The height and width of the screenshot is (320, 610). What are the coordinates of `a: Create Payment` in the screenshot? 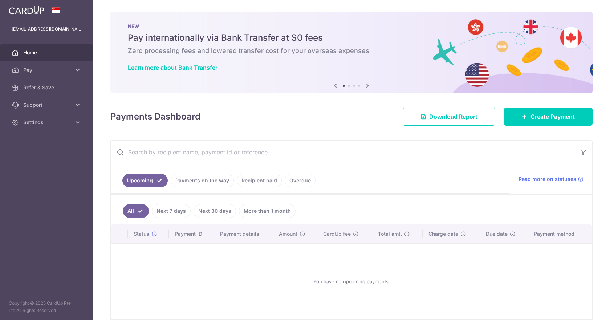 It's located at (548, 116).